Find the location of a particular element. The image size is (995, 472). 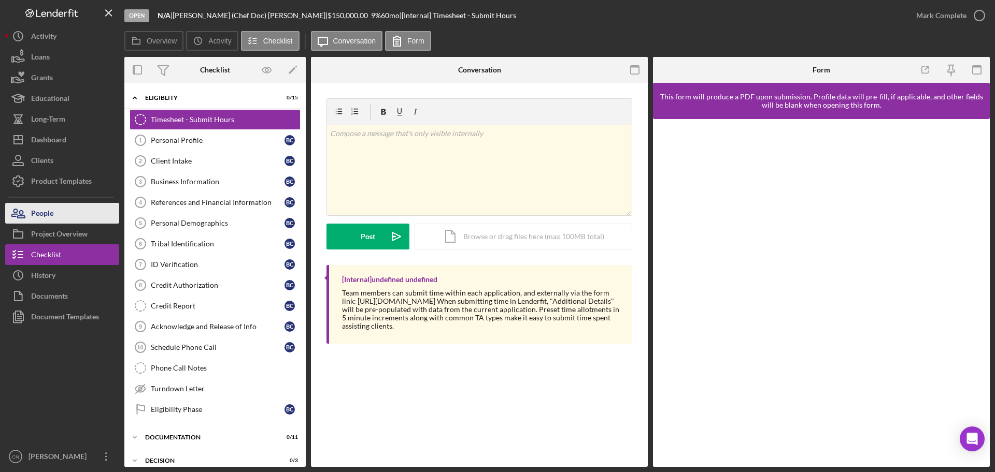

tspan: 3 is located at coordinates (140, 182).